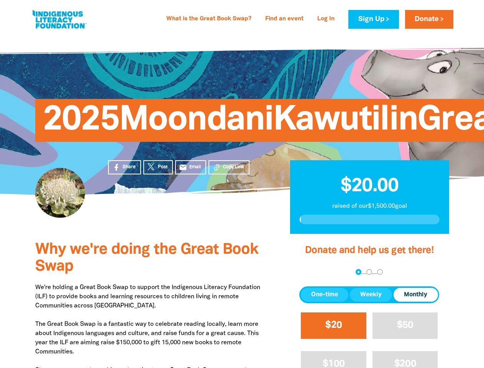 The image size is (484, 368). Describe the element at coordinates (369, 186) in the screenshot. I see `span: $20.00` at that location.